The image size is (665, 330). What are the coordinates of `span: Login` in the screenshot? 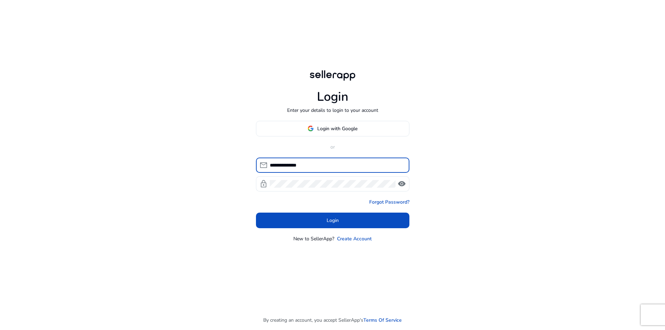 It's located at (333, 220).